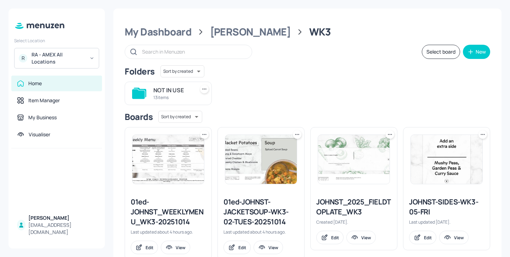 This screenshot has width=510, height=257. What do you see at coordinates (23, 58) in the screenshot?
I see `div: R` at bounding box center [23, 58].